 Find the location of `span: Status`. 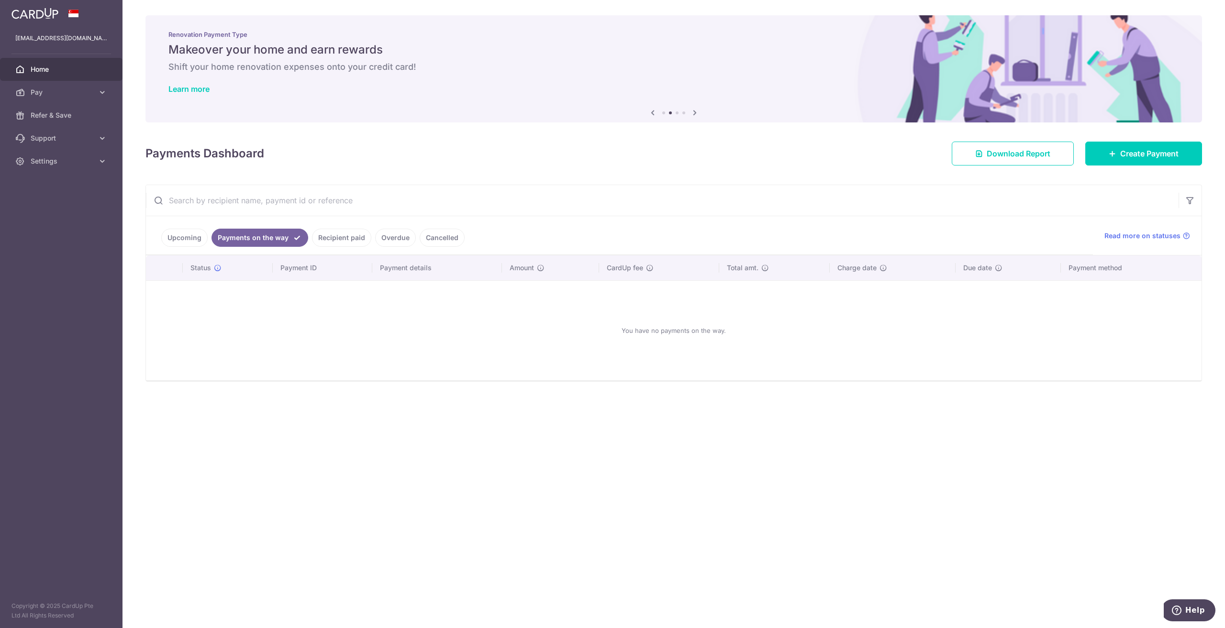

span: Status is located at coordinates (200, 268).